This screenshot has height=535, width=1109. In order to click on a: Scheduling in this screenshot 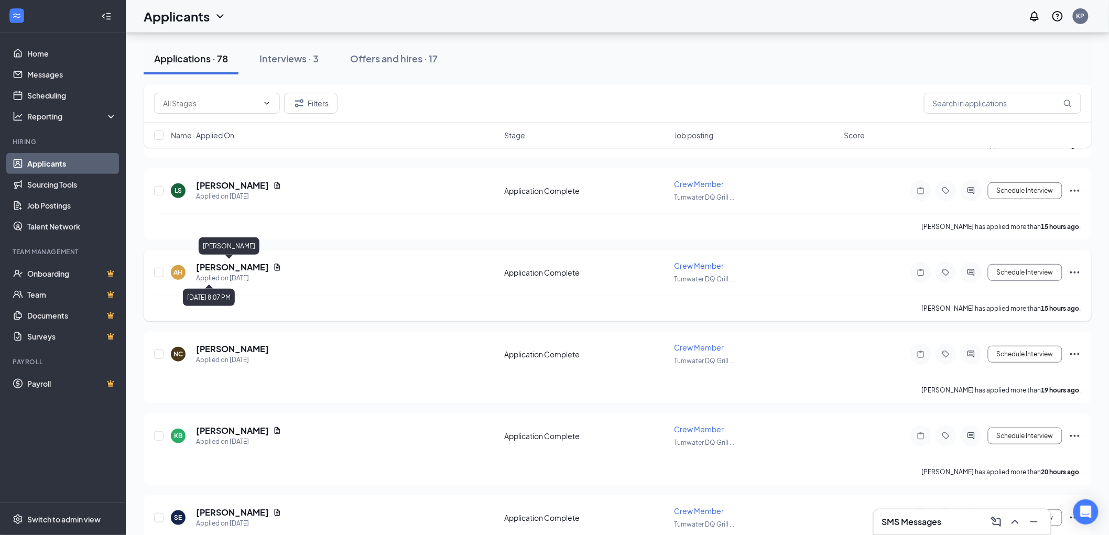, I will do `click(72, 95)`.